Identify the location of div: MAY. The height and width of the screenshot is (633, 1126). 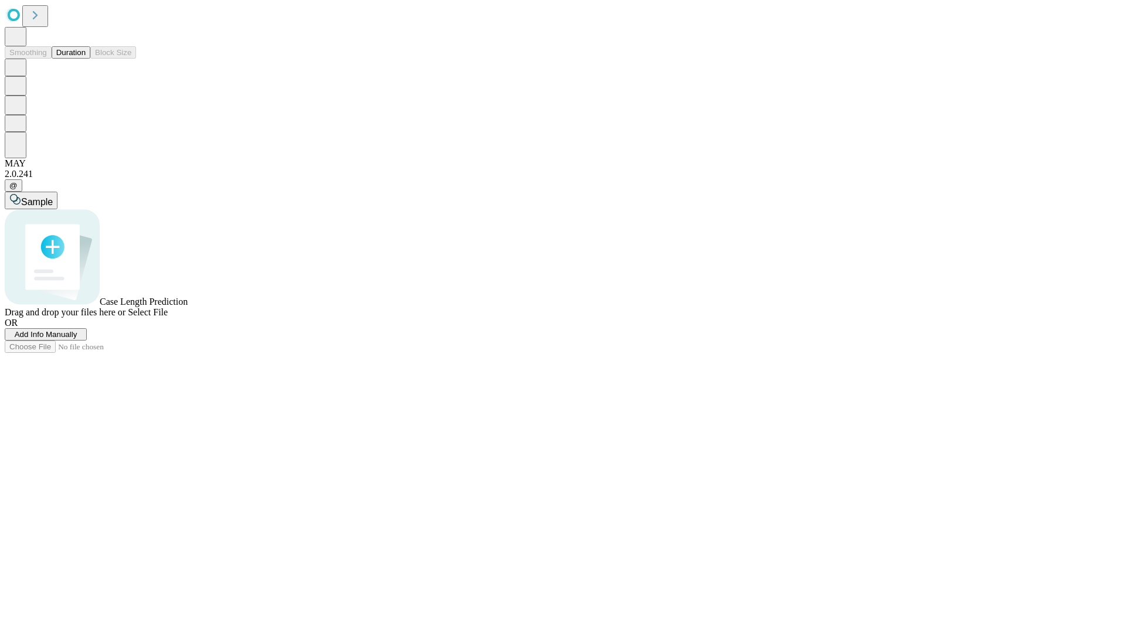
(563, 164).